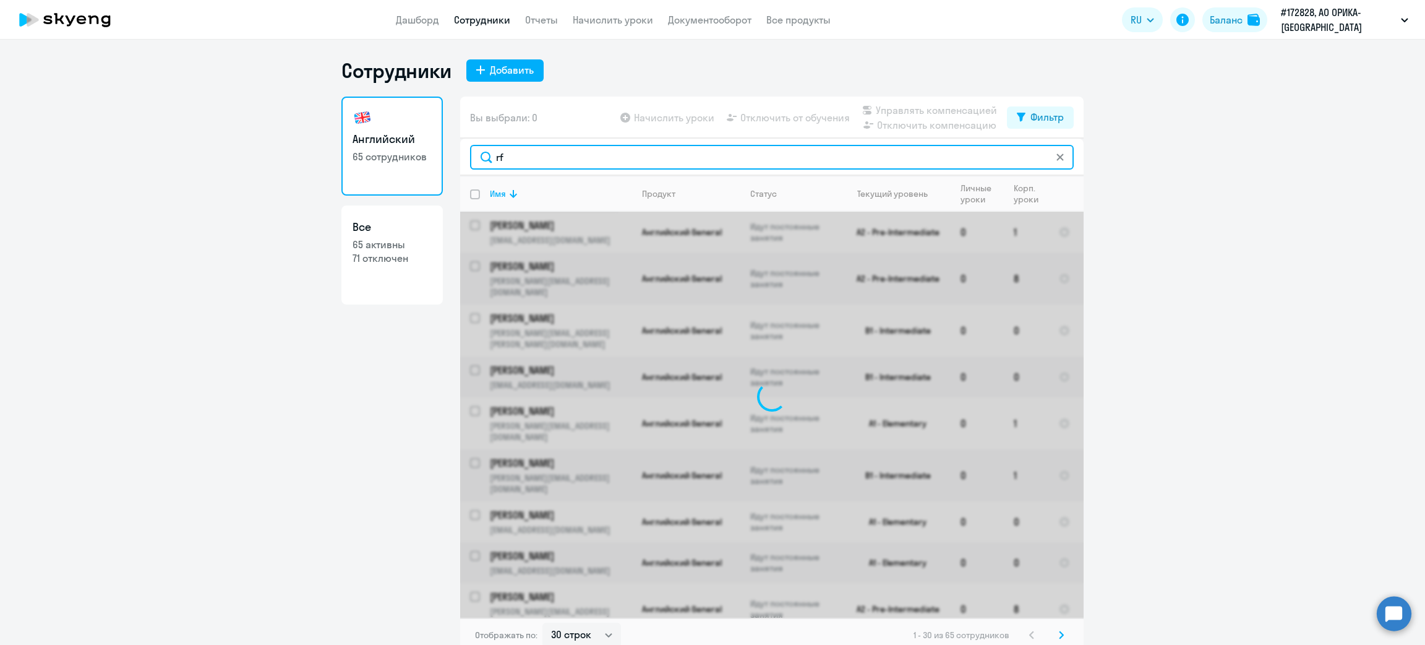 The height and width of the screenshot is (645, 1425). I want to click on a: Документооборот, so click(710, 20).